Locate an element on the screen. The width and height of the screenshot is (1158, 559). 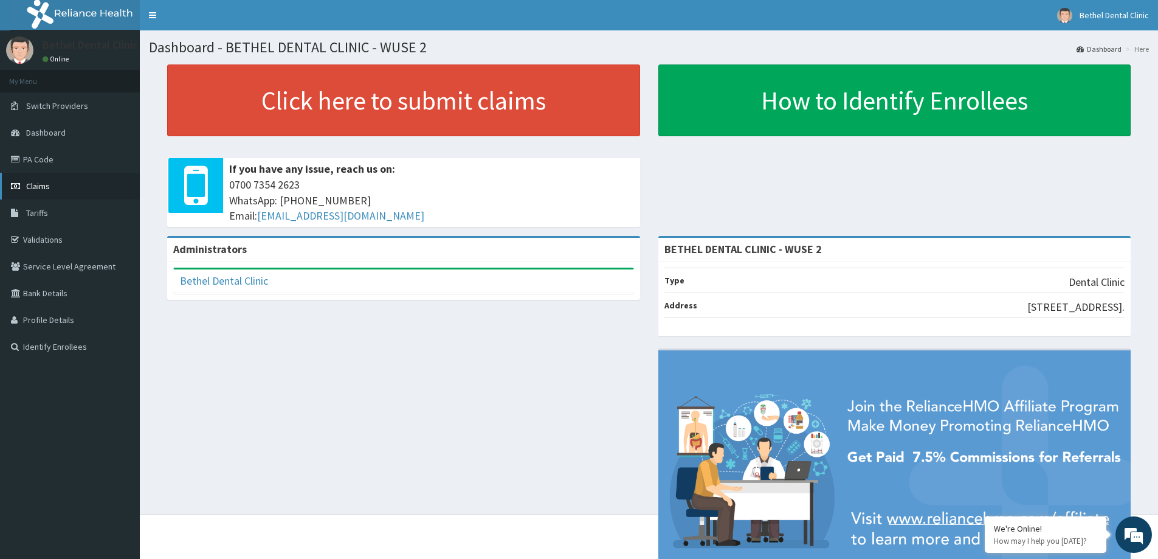
a: Bethel Dental Clinic is located at coordinates (224, 280).